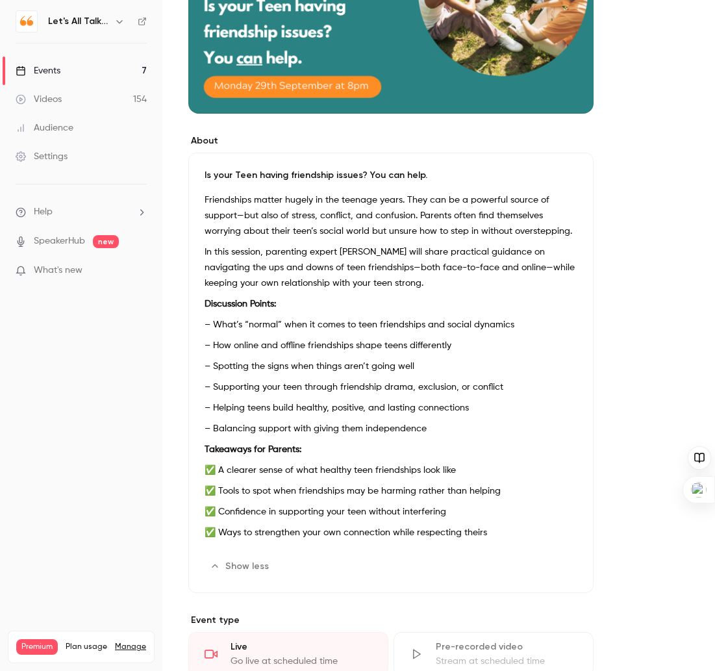  I want to click on span: What's new, so click(58, 270).